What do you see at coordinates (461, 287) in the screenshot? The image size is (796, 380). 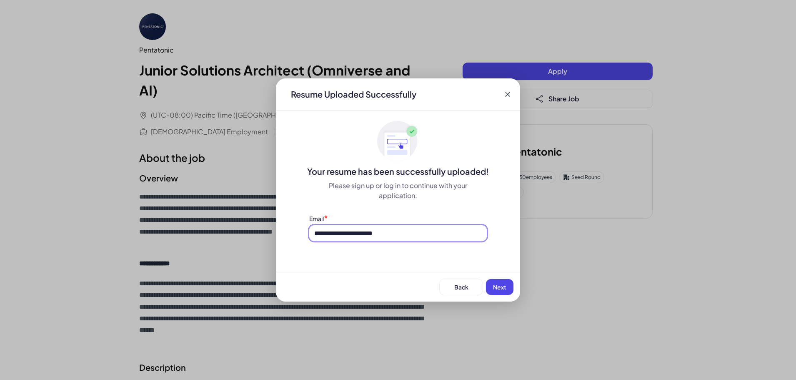 I see `button: Back` at bounding box center [461, 287].